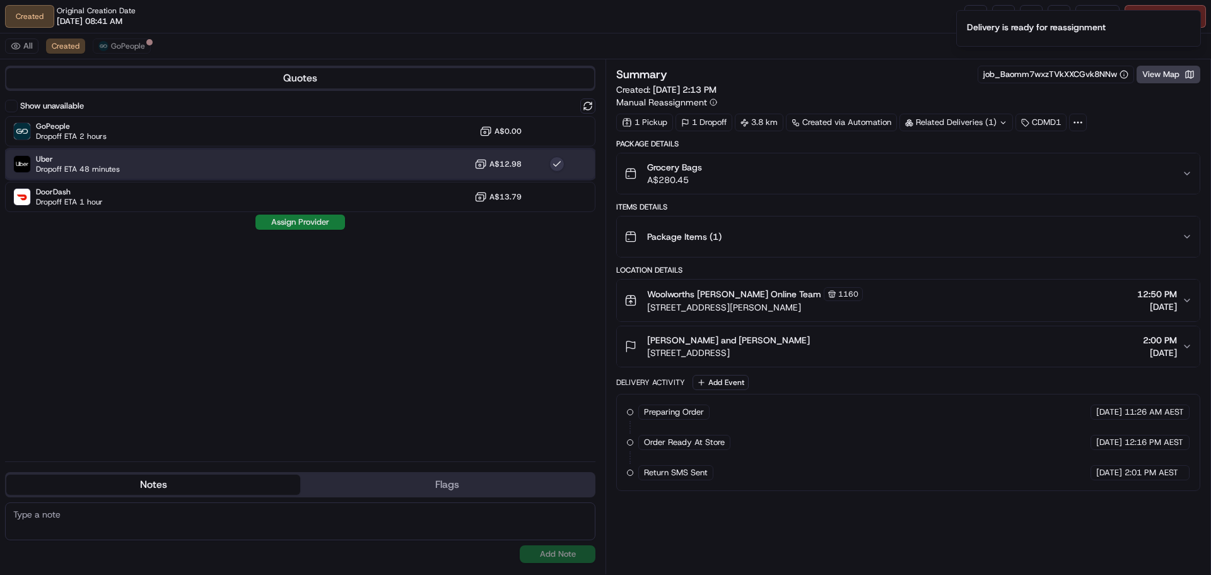 Image resolution: width=1211 pixels, height=575 pixels. What do you see at coordinates (78, 169) in the screenshot?
I see `span: Dropoff ETA 48 minutes` at bounding box center [78, 169].